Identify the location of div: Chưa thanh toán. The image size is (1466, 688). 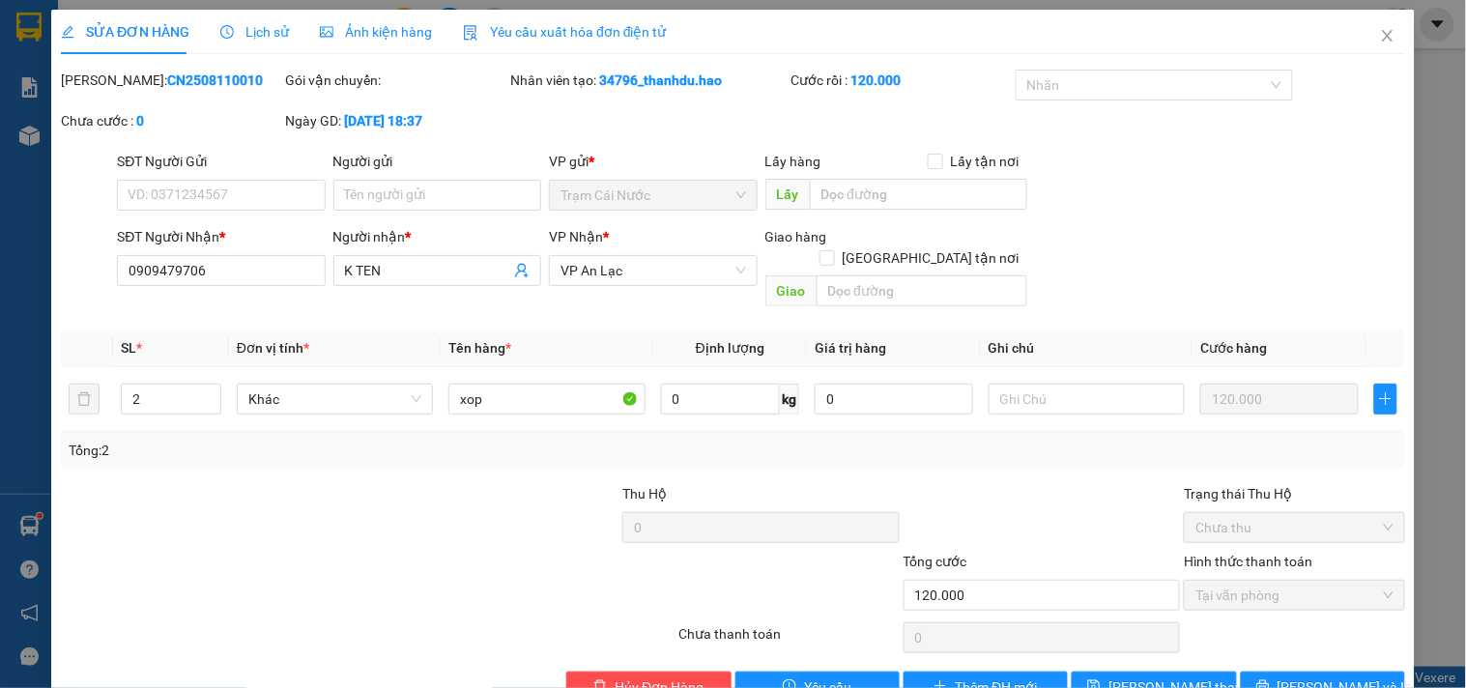
(789, 640).